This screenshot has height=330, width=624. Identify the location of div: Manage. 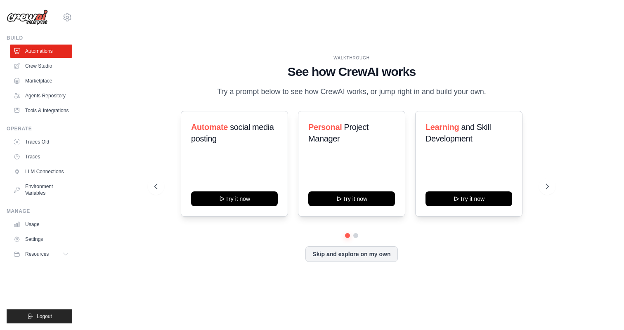
(39, 211).